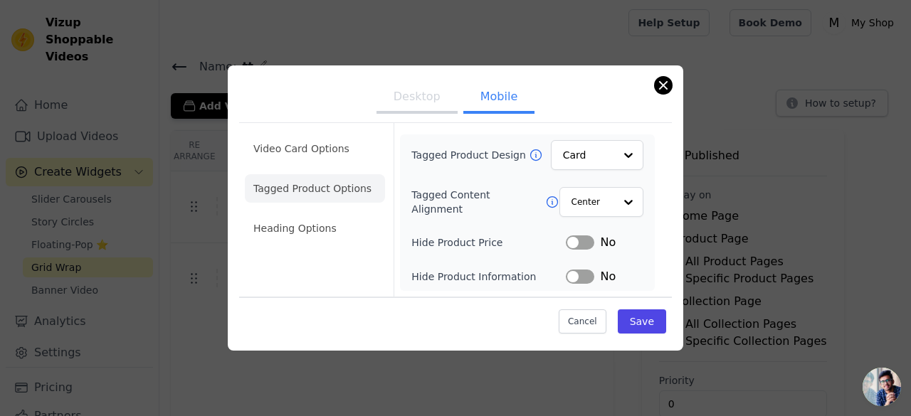 The width and height of the screenshot is (911, 416). I want to click on label: Tagged Product Design, so click(470, 155).